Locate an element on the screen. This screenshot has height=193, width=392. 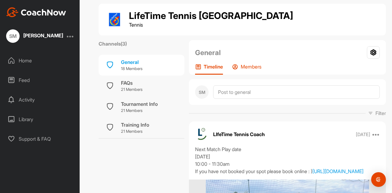
p: 18 Members is located at coordinates (132, 69).